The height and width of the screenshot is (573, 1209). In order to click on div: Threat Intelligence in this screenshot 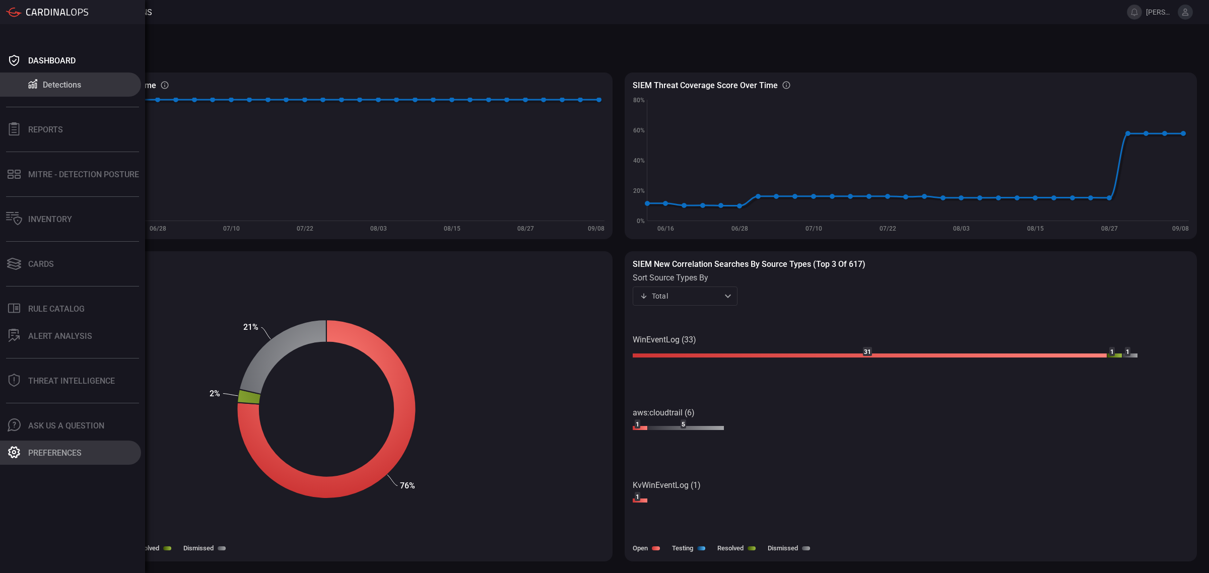, I will do `click(72, 381)`.